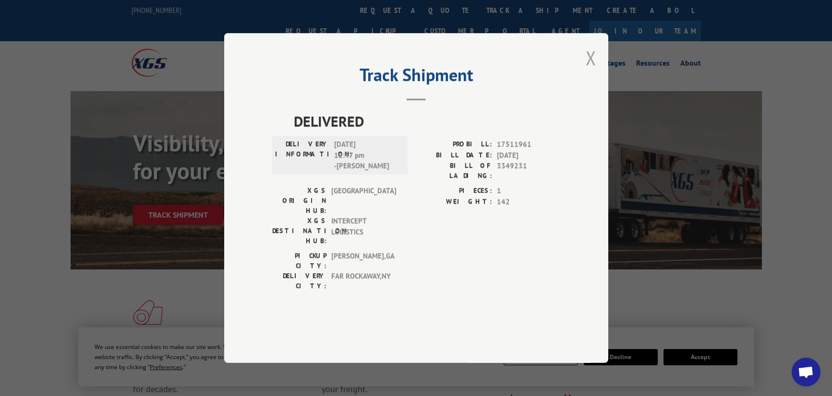 The image size is (832, 396). What do you see at coordinates (528, 171) in the screenshot?
I see `span: 3349231` at bounding box center [528, 171].